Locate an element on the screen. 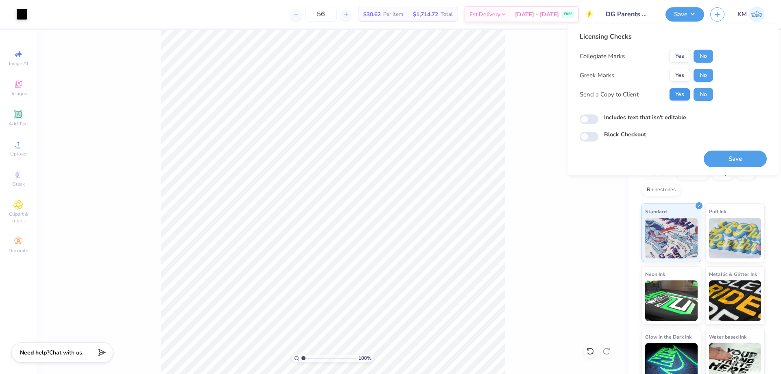  span: Decorate is located at coordinates (18, 251).